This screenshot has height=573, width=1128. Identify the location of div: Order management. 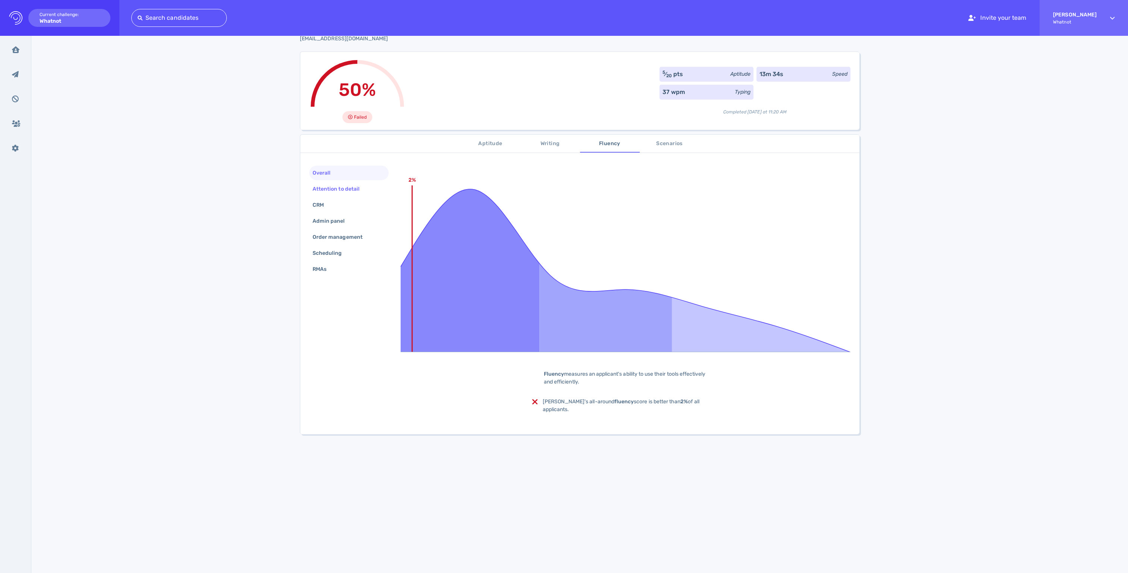
(341, 237).